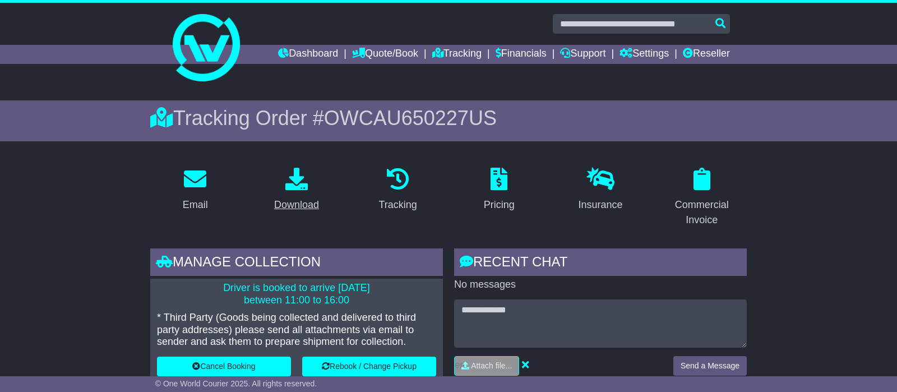 The height and width of the screenshot is (392, 897). I want to click on div: Pricing, so click(499, 205).